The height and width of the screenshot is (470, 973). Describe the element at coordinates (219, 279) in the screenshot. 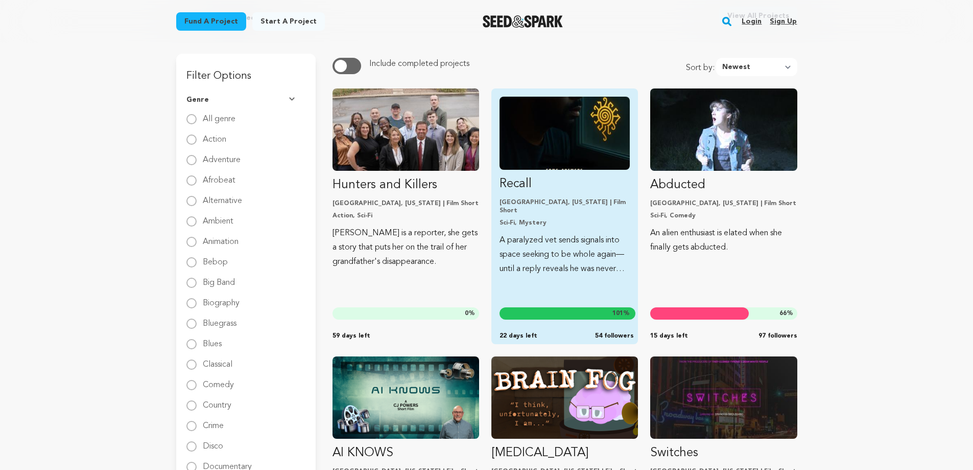

I see `label: Big Band` at that location.